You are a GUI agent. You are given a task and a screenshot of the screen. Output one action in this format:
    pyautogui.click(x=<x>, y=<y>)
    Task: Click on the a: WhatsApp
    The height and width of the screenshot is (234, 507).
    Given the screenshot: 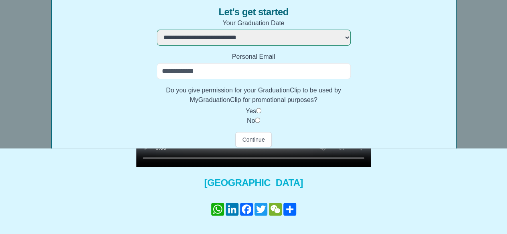 What is the action you would take?
    pyautogui.click(x=218, y=210)
    